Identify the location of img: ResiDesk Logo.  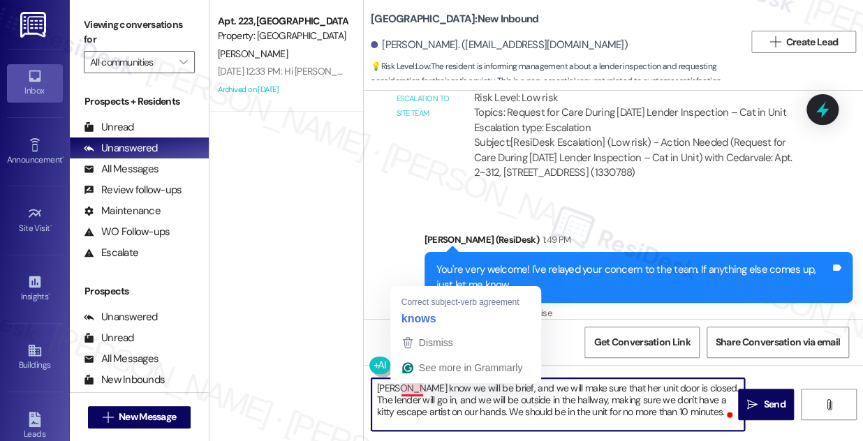
(34, 24).